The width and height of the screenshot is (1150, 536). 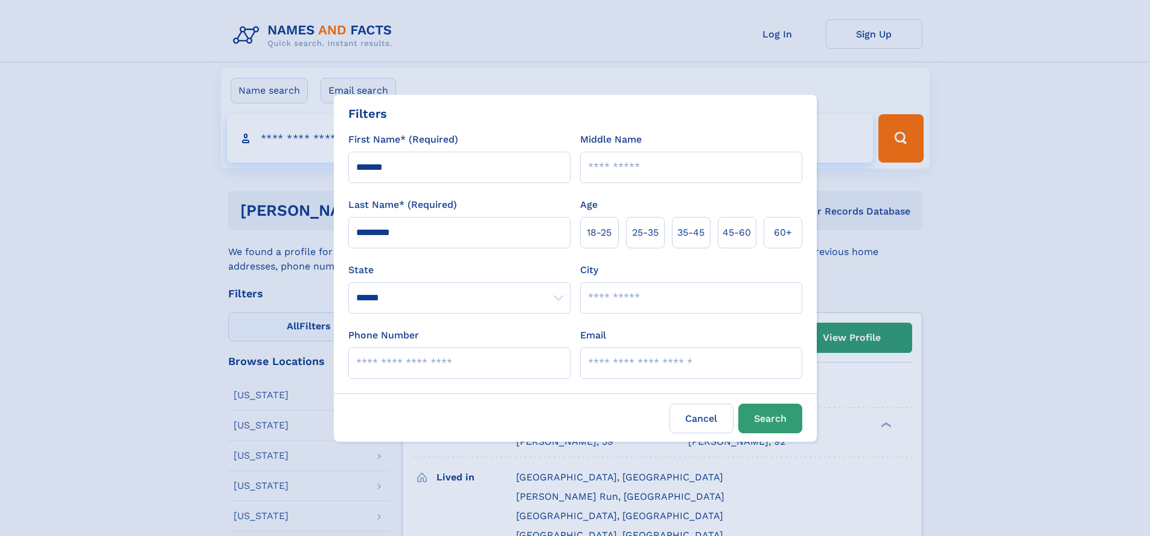 I want to click on label: Last Name* (Required), so click(x=403, y=205).